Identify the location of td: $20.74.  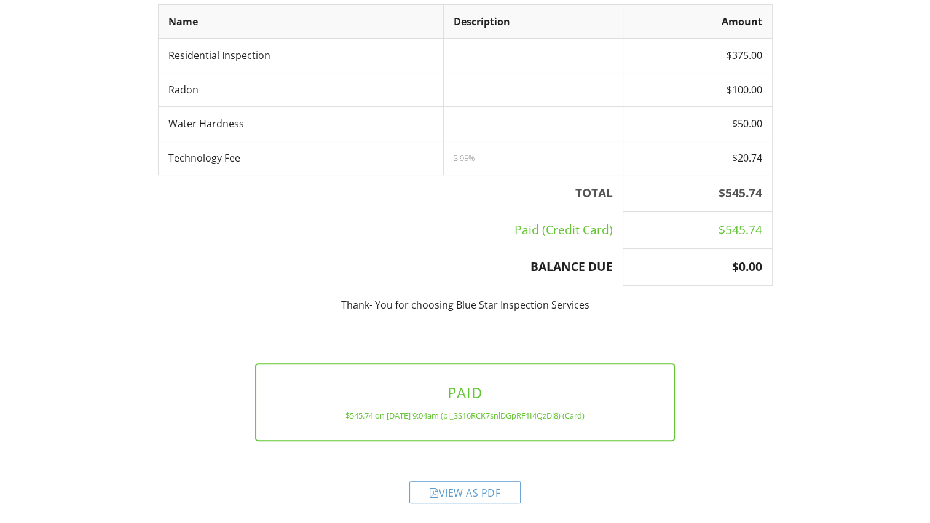
(697, 157).